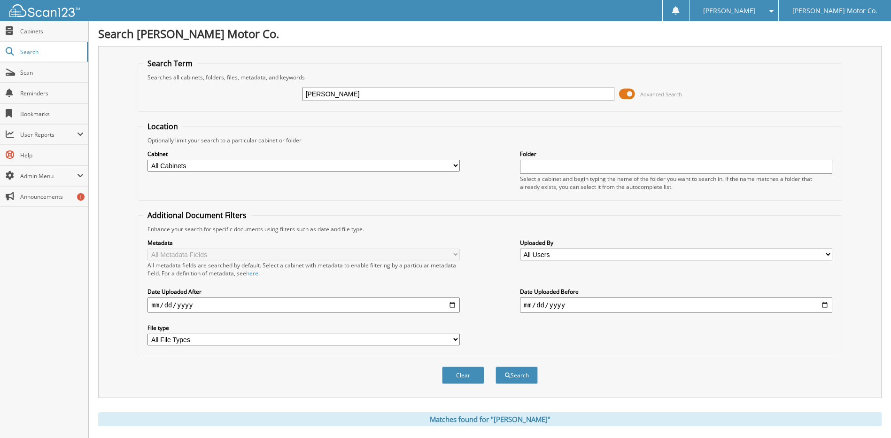  Describe the element at coordinates (303, 291) in the screenshot. I see `label: Date Uploaded After` at that location.